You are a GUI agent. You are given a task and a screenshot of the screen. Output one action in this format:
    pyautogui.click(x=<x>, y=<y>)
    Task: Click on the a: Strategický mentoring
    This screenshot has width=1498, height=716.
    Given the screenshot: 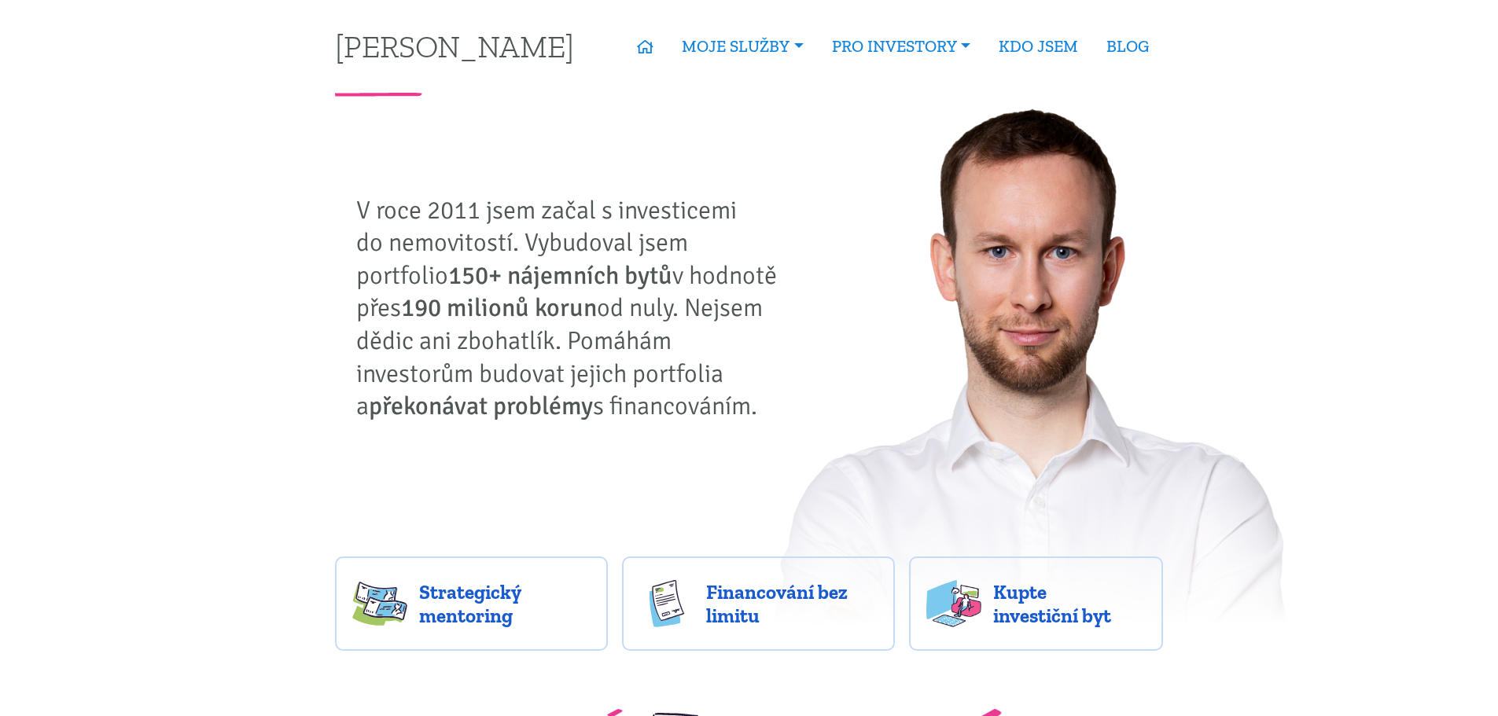 What is the action you would take?
    pyautogui.click(x=471, y=604)
    